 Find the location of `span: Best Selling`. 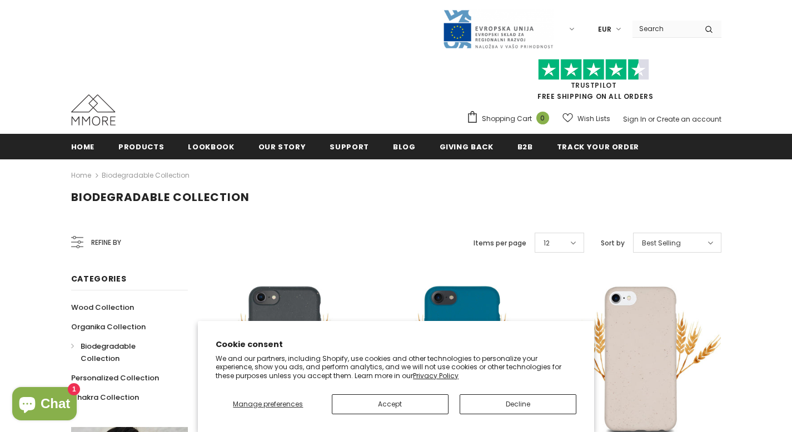

span: Best Selling is located at coordinates (661, 243).